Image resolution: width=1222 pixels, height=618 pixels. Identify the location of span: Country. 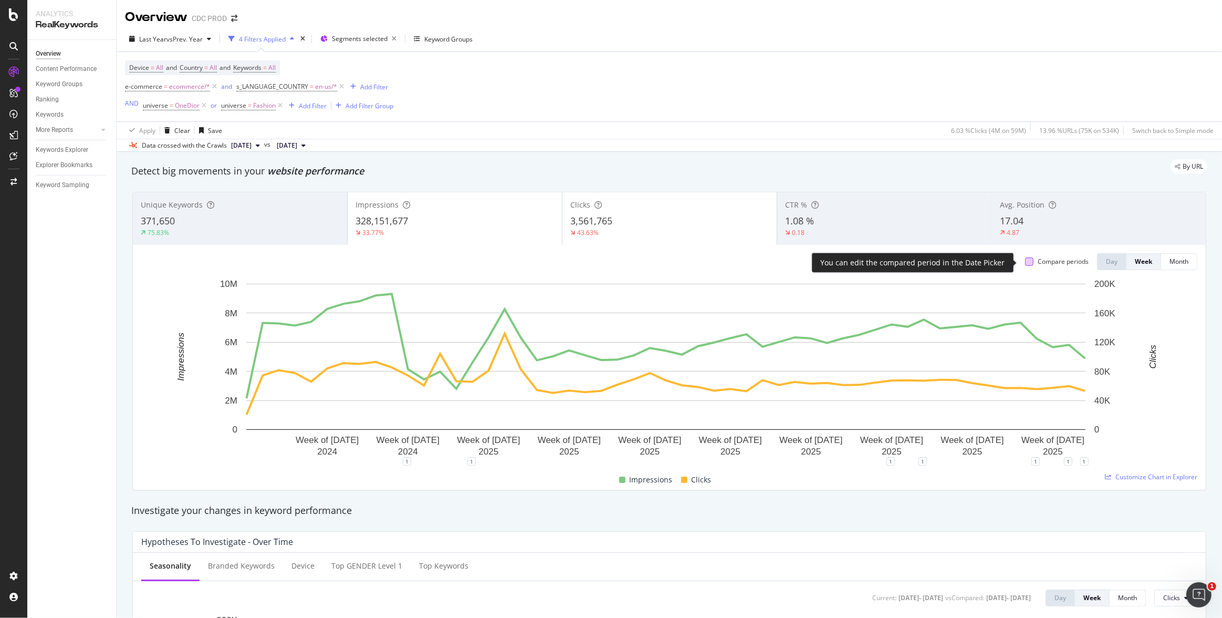
(191, 67).